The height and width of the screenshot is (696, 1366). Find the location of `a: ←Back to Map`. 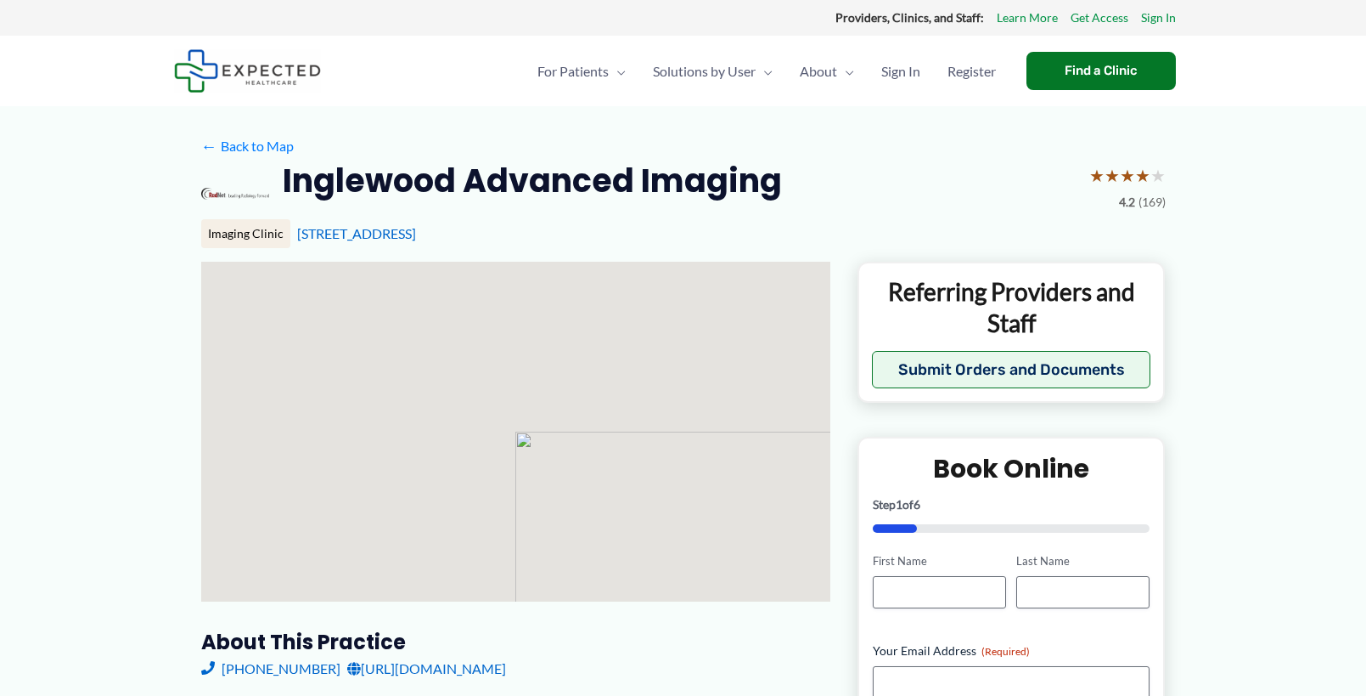

a: ←Back to Map is located at coordinates (247, 146).